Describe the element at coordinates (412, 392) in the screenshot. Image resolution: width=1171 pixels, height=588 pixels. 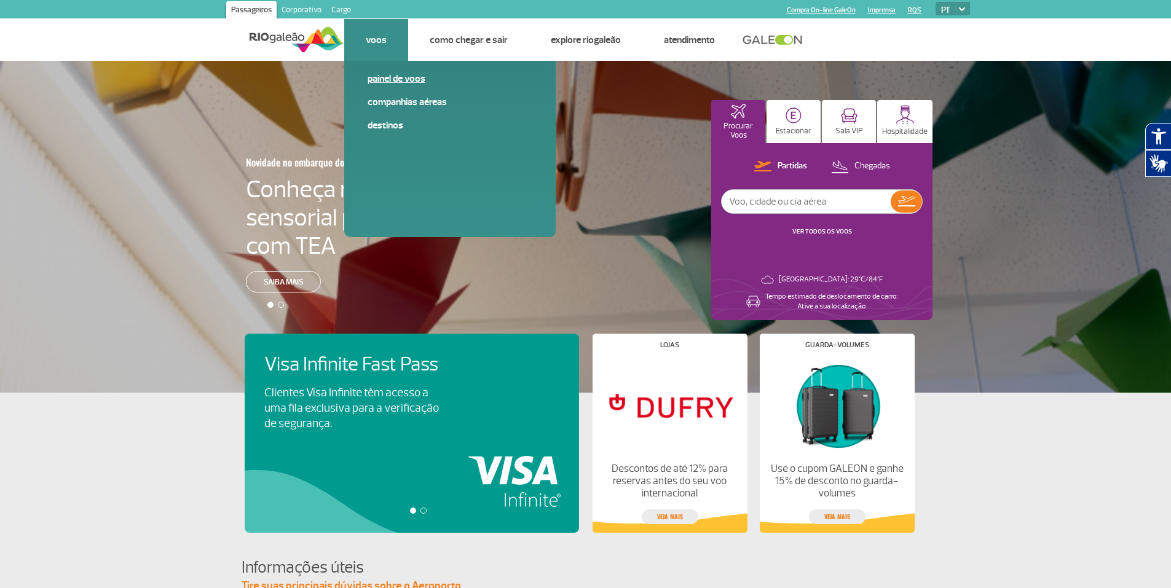
I see `a: Visa Infinite Fast PassClientes Visa Infinite têm acesso a uma fila exclusiva para a verificação ...` at that location.